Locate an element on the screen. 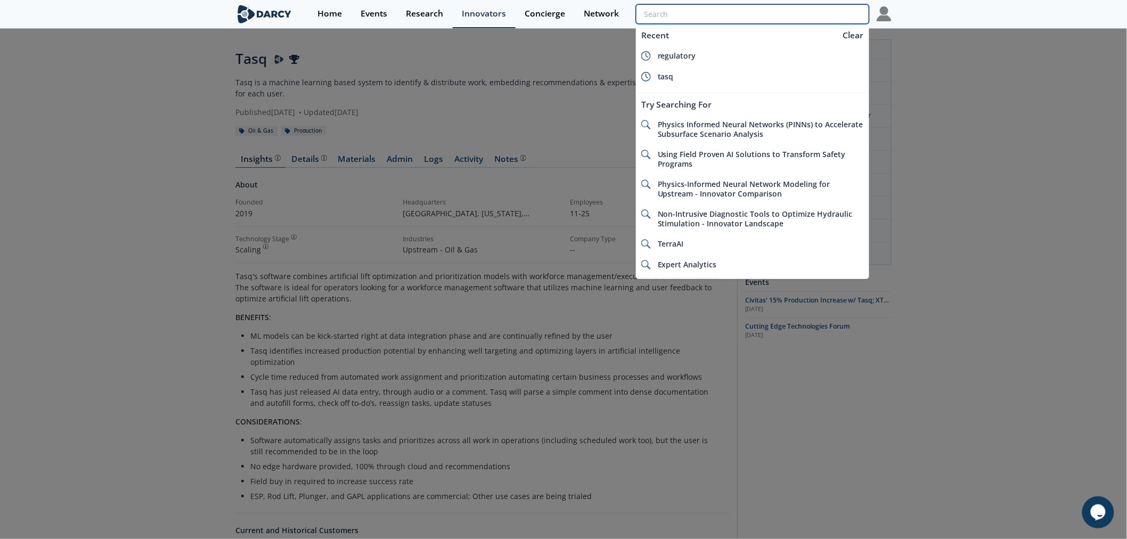  span: regulatory is located at coordinates (677, 55).